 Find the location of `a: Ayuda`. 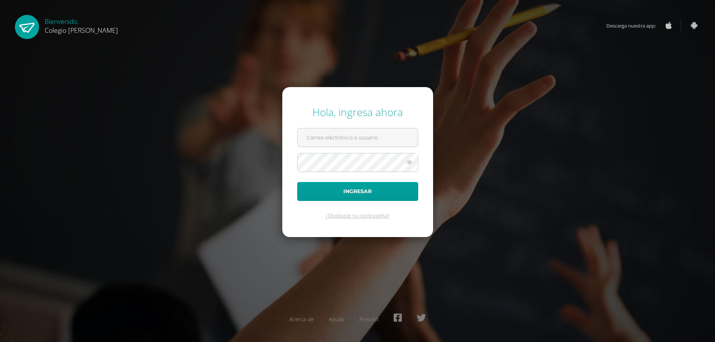

a: Ayuda is located at coordinates (337, 319).